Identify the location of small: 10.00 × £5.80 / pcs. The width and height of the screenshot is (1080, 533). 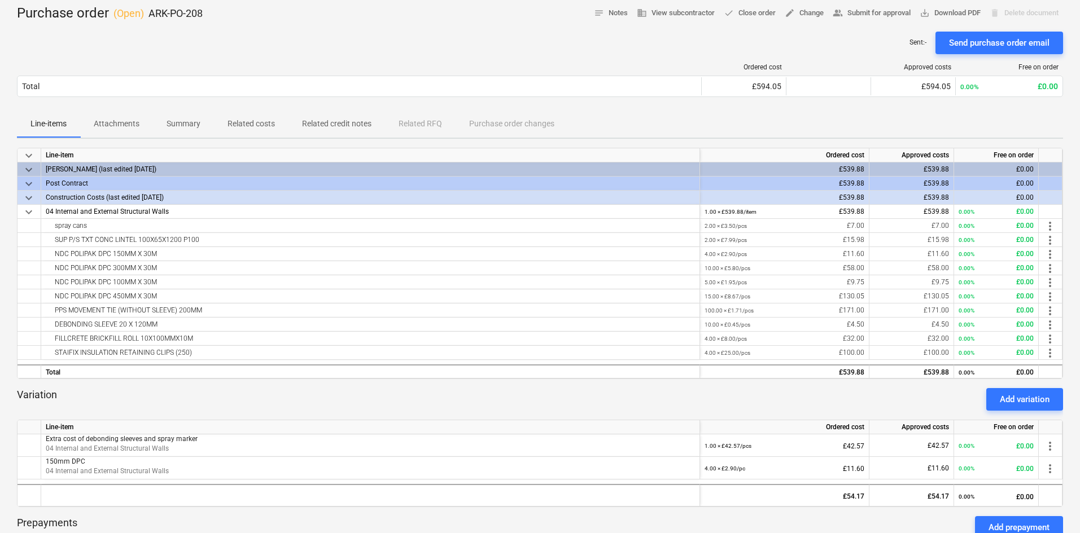
(727, 268).